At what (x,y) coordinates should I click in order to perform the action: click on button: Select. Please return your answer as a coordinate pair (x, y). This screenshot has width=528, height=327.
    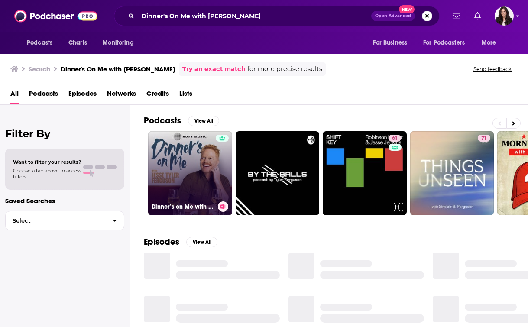
    Looking at the image, I should click on (65, 221).